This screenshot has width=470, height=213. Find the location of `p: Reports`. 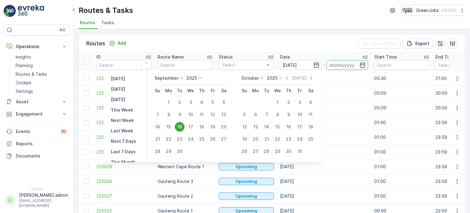

p: Reports is located at coordinates (42, 144).